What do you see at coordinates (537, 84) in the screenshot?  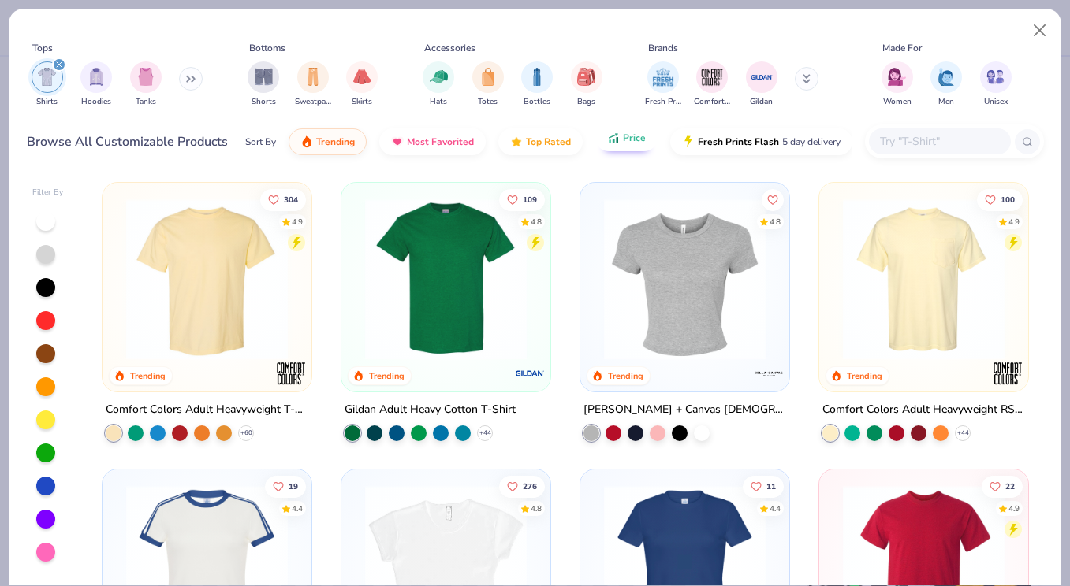 I see `div: filter for Bottles` at bounding box center [537, 84].